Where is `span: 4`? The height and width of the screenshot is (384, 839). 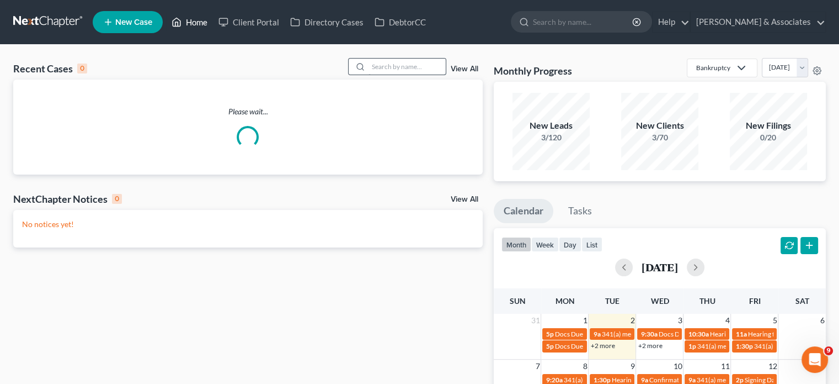 span: 4 is located at coordinates (727, 320).